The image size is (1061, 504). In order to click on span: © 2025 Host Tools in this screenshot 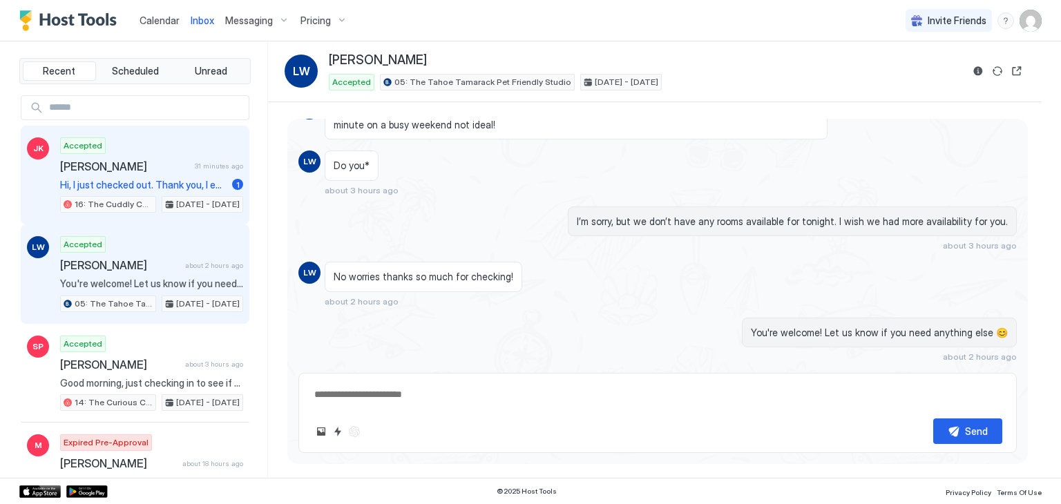, I will do `click(526, 491)`.